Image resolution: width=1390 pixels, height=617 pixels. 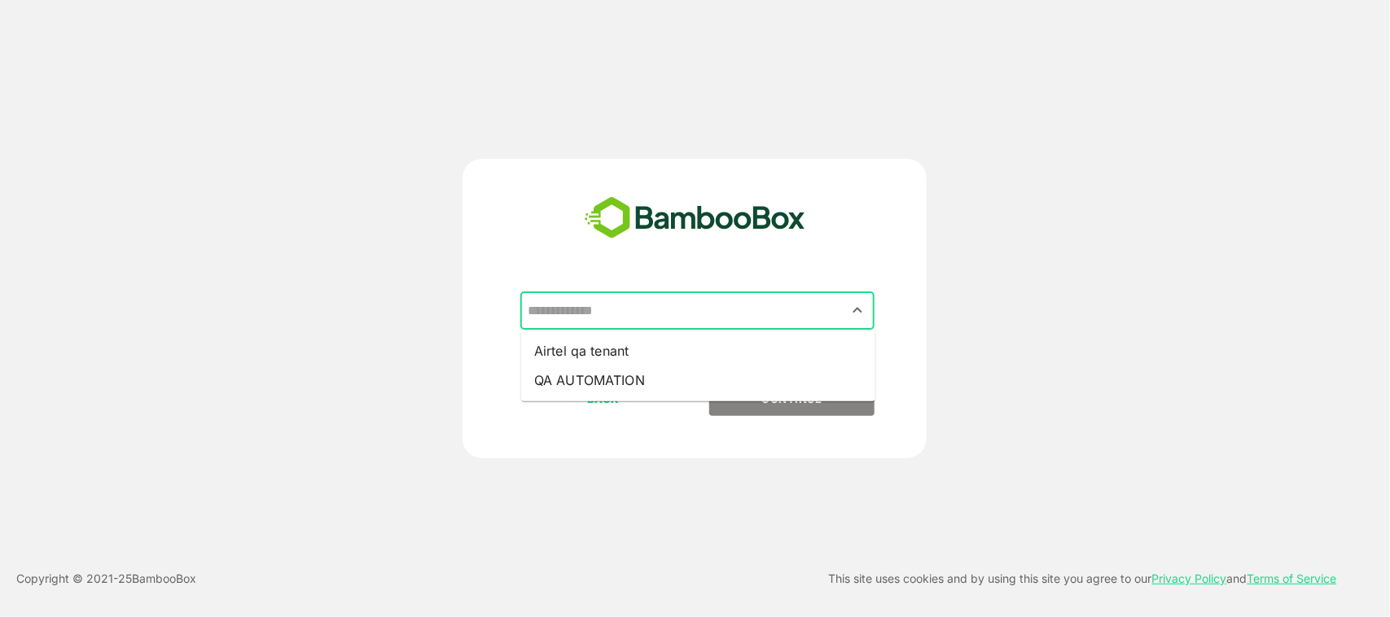 What do you see at coordinates (858, 310) in the screenshot?
I see `button: Close` at bounding box center [858, 310].